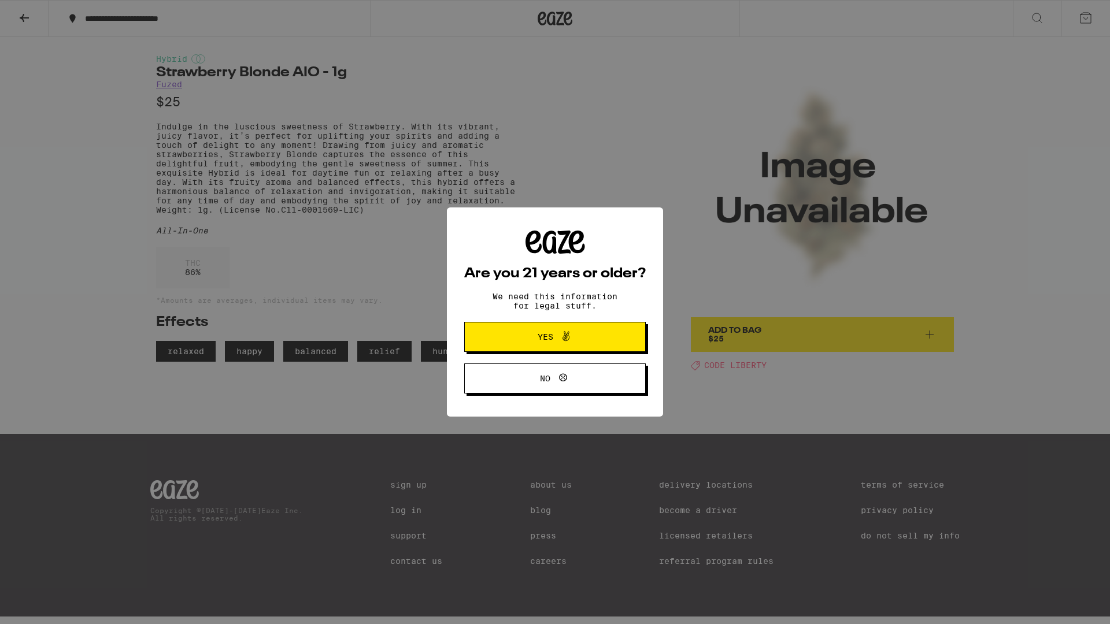  I want to click on span: No, so click(545, 379).